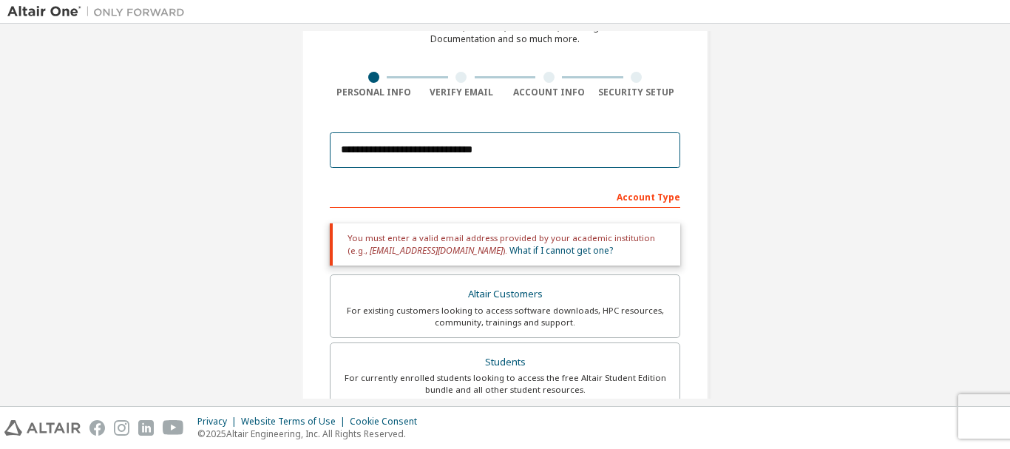 This screenshot has height=449, width=1010. What do you see at coordinates (295, 421) in the screenshot?
I see `div: Website Terms of Use` at bounding box center [295, 421].